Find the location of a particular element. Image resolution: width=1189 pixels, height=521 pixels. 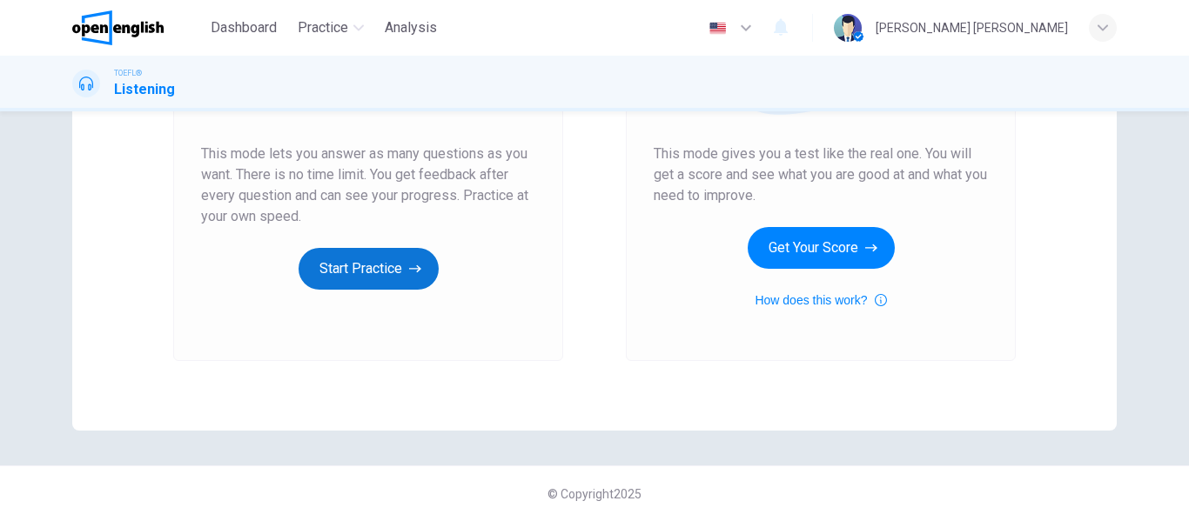

span: Practice is located at coordinates (323, 28).